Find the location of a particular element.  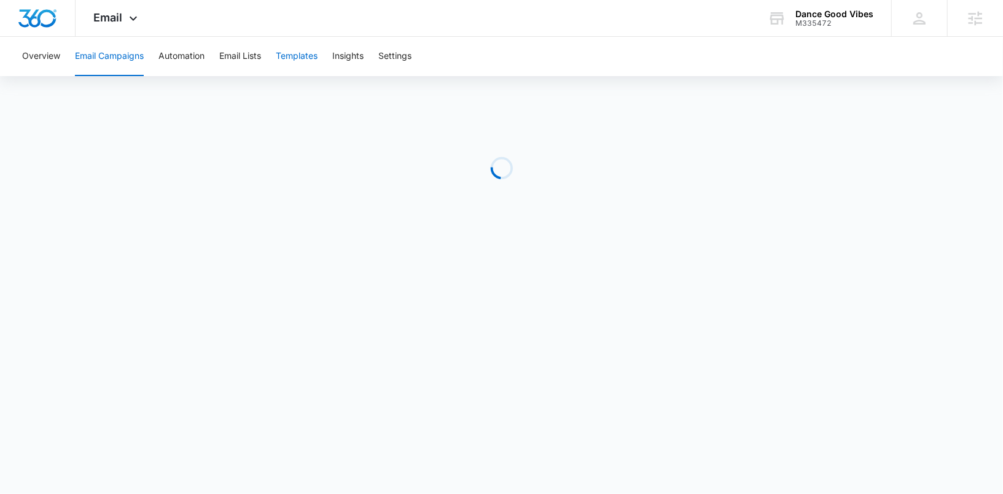

div: account id is located at coordinates (834, 23).